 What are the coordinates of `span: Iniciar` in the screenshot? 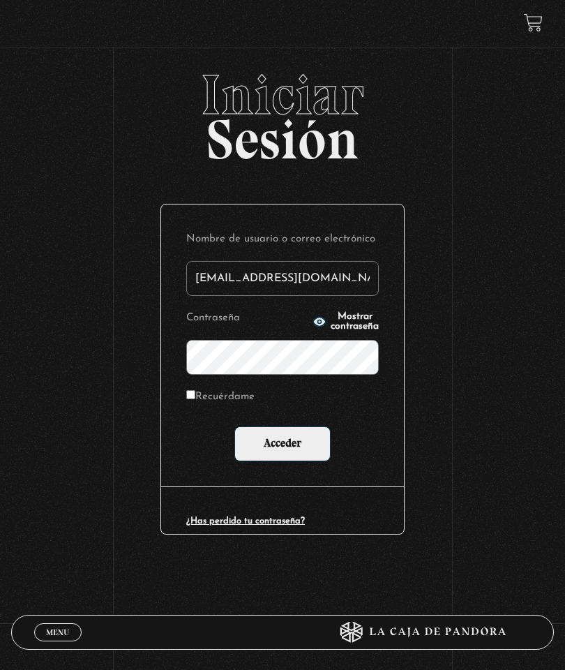 It's located at (282, 95).